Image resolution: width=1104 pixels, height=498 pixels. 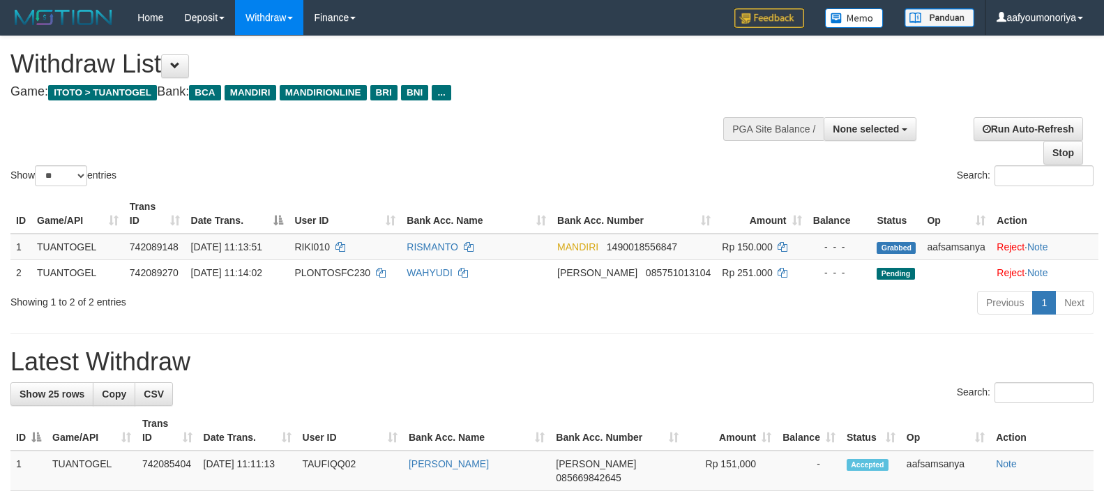 What do you see at coordinates (588, 478) in the screenshot?
I see `span: Copy 085669842645 to clipboard` at bounding box center [588, 478].